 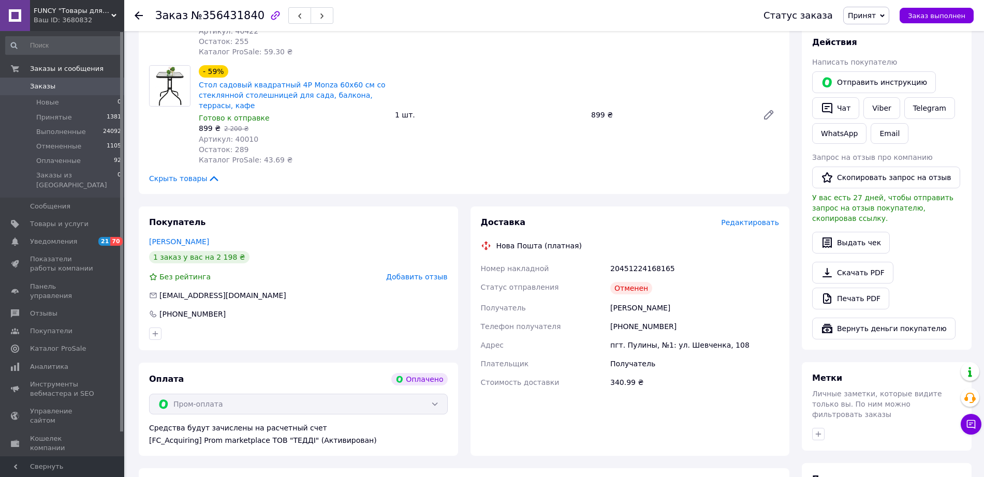 I want to click on div: Получатель, so click(x=695, y=364).